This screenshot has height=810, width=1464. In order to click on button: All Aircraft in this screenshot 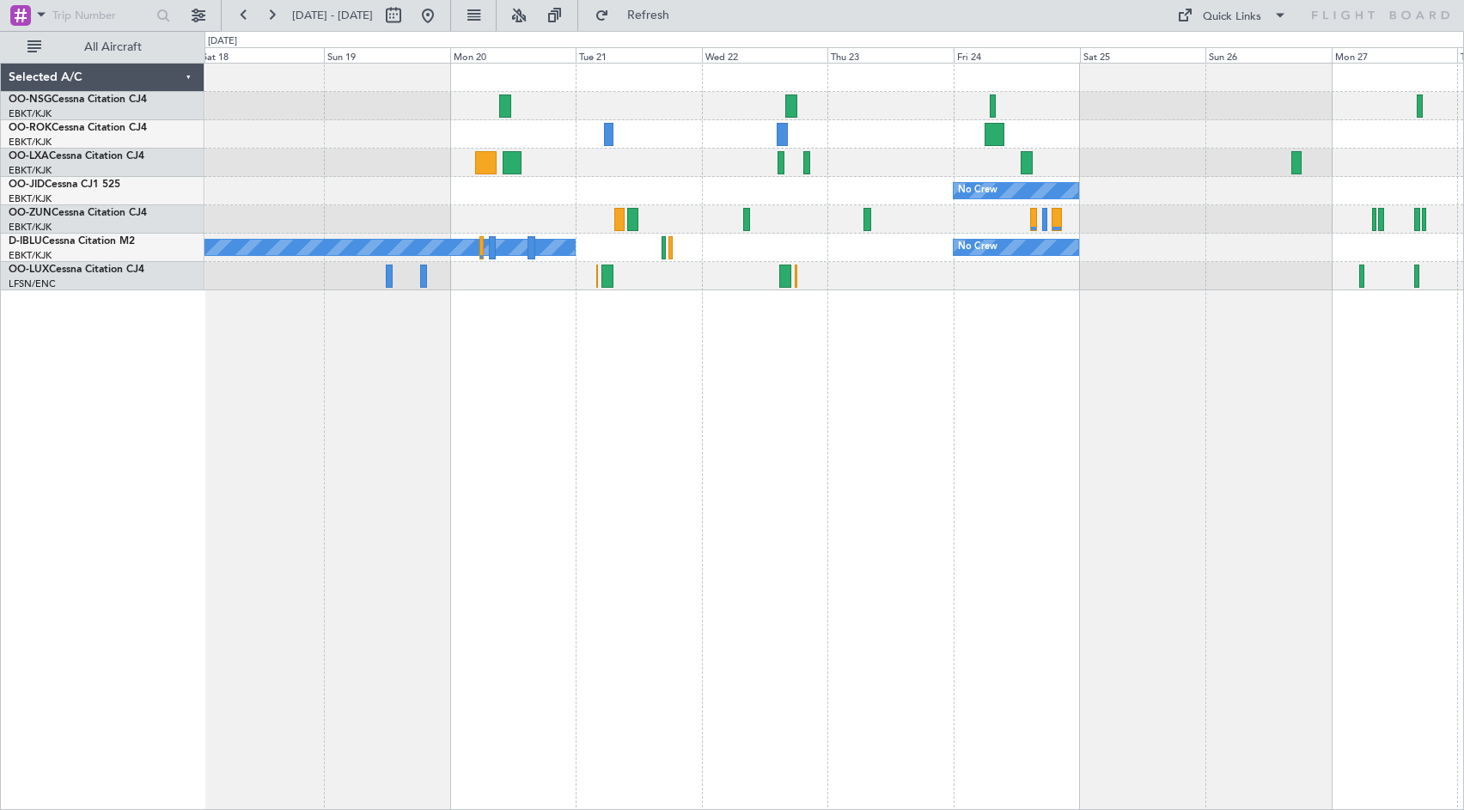, I will do `click(102, 47)`.